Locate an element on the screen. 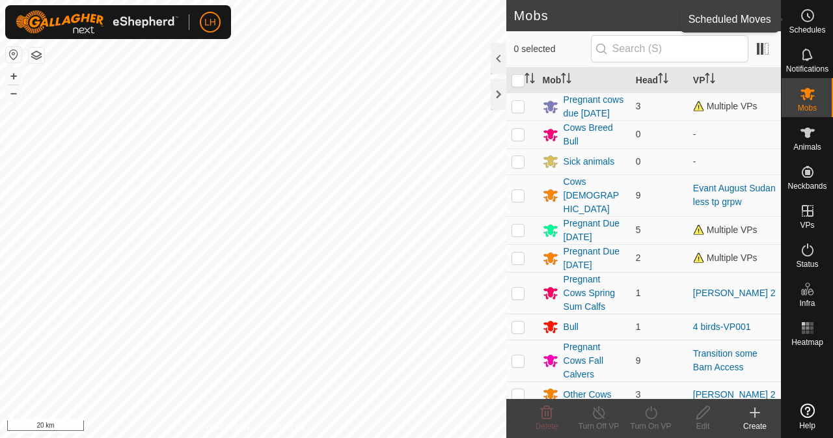  button: Map Layers is located at coordinates (36, 55).